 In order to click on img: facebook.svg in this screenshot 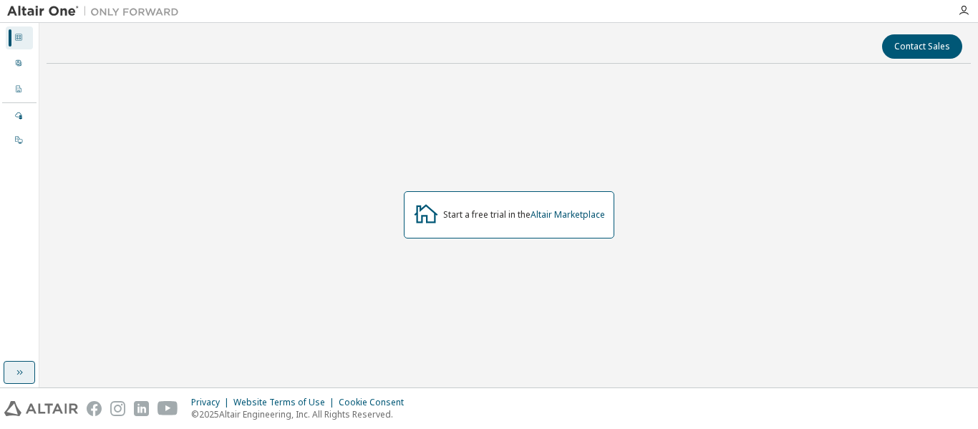, I will do `click(94, 408)`.